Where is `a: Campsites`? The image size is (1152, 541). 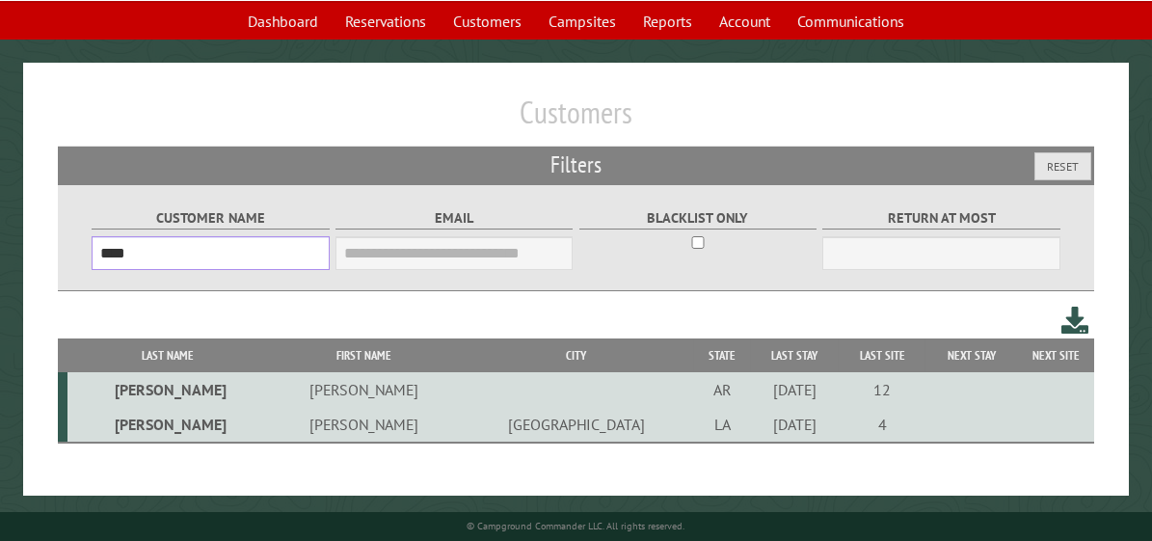
a: Campsites is located at coordinates (582, 21).